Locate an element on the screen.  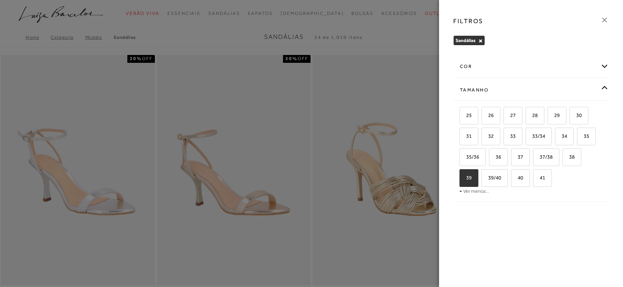
span: 36 is located at coordinates (495, 157).